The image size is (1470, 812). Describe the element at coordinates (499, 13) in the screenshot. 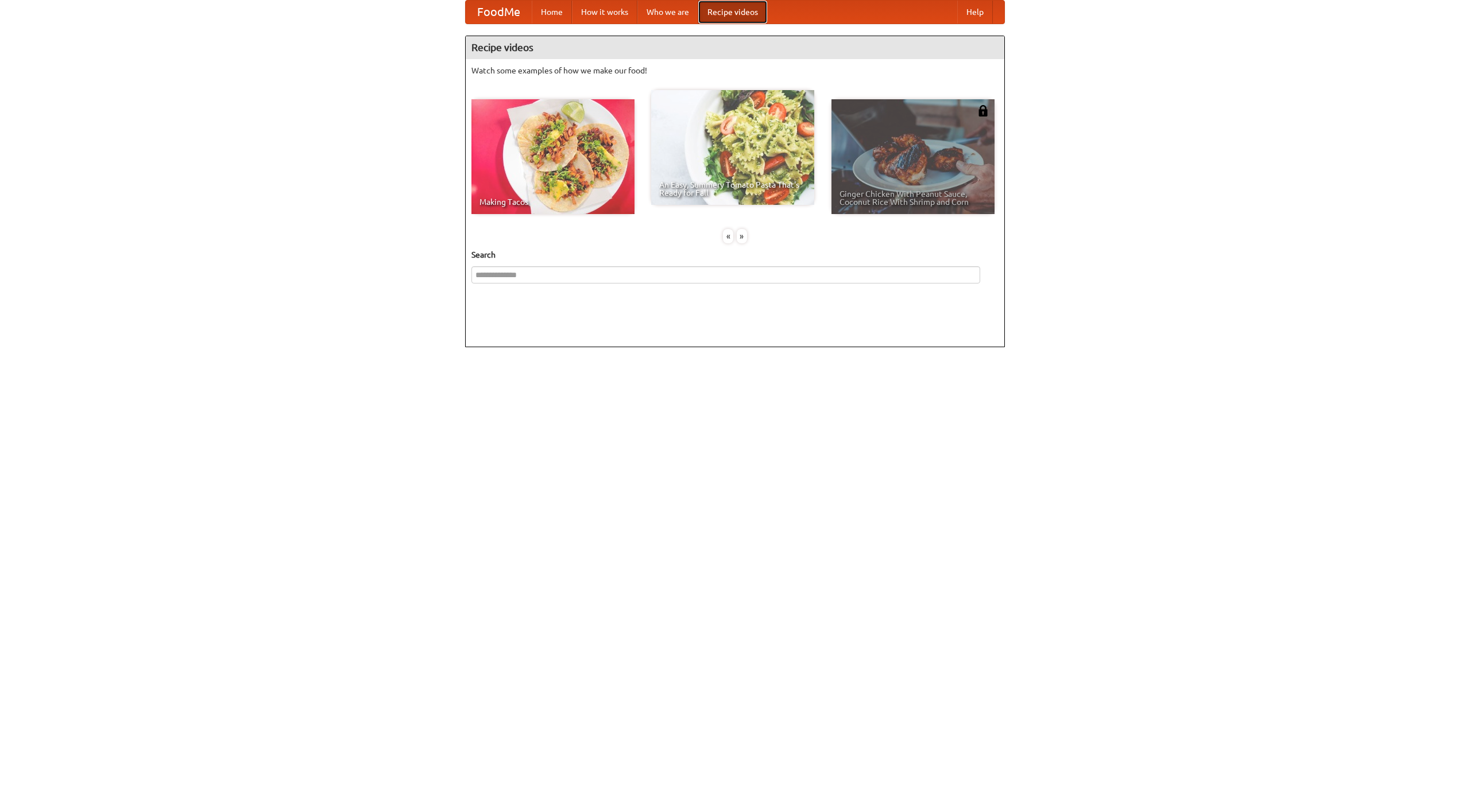

I see `a: FoodMe` at that location.